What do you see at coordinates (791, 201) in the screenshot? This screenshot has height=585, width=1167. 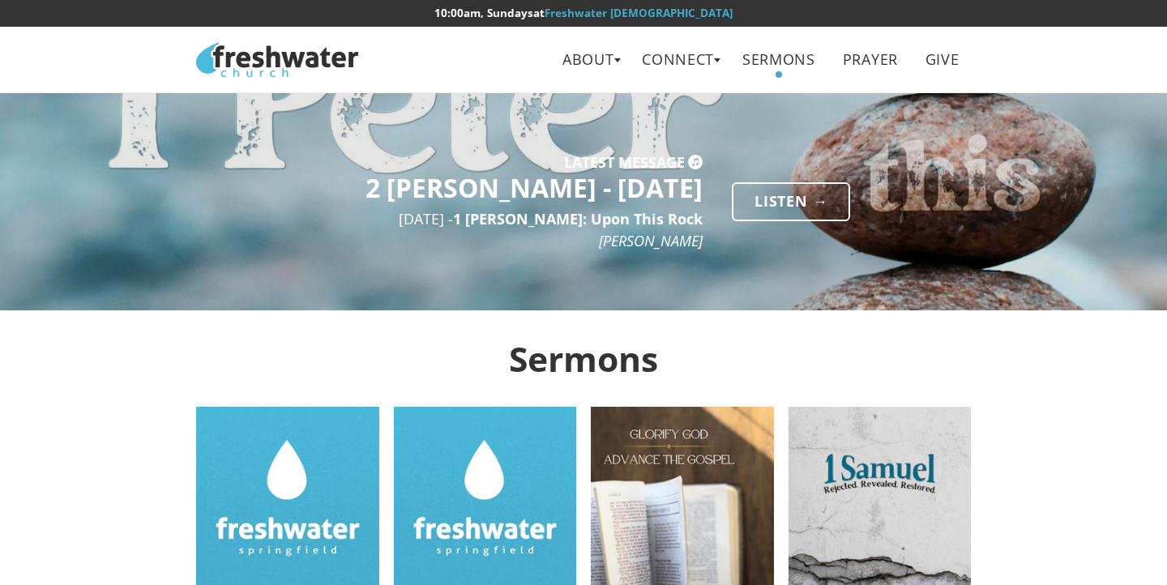 I see `a: Listen →` at bounding box center [791, 201].